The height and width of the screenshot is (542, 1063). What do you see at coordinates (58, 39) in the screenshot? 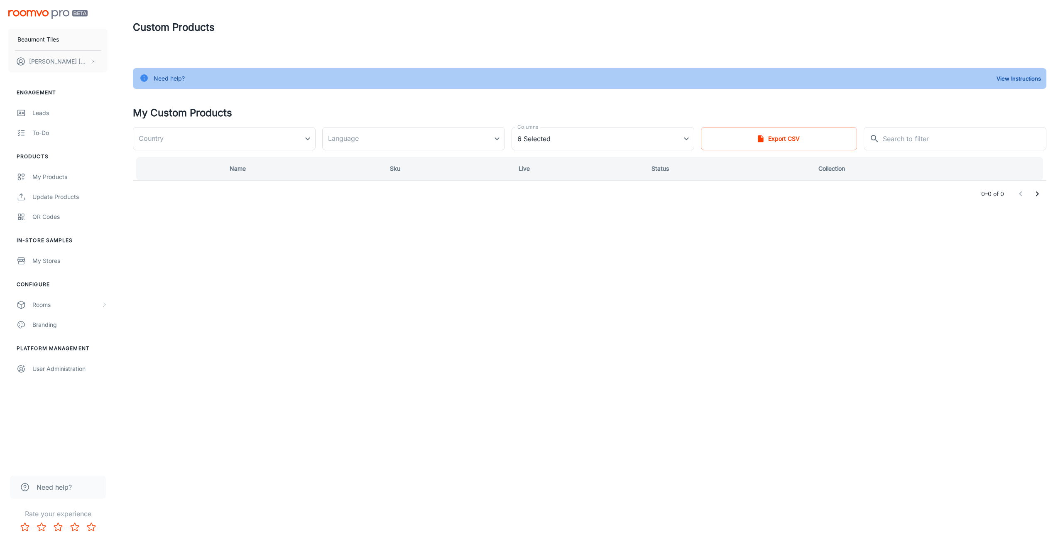
I see `button: Beaumont Tiles` at bounding box center [58, 39].